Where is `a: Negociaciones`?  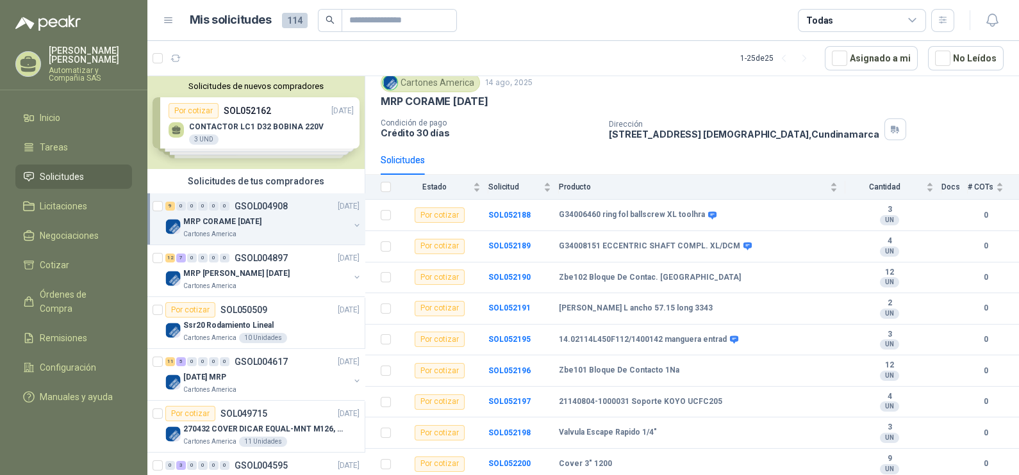 a: Negociaciones is located at coordinates (74, 236).